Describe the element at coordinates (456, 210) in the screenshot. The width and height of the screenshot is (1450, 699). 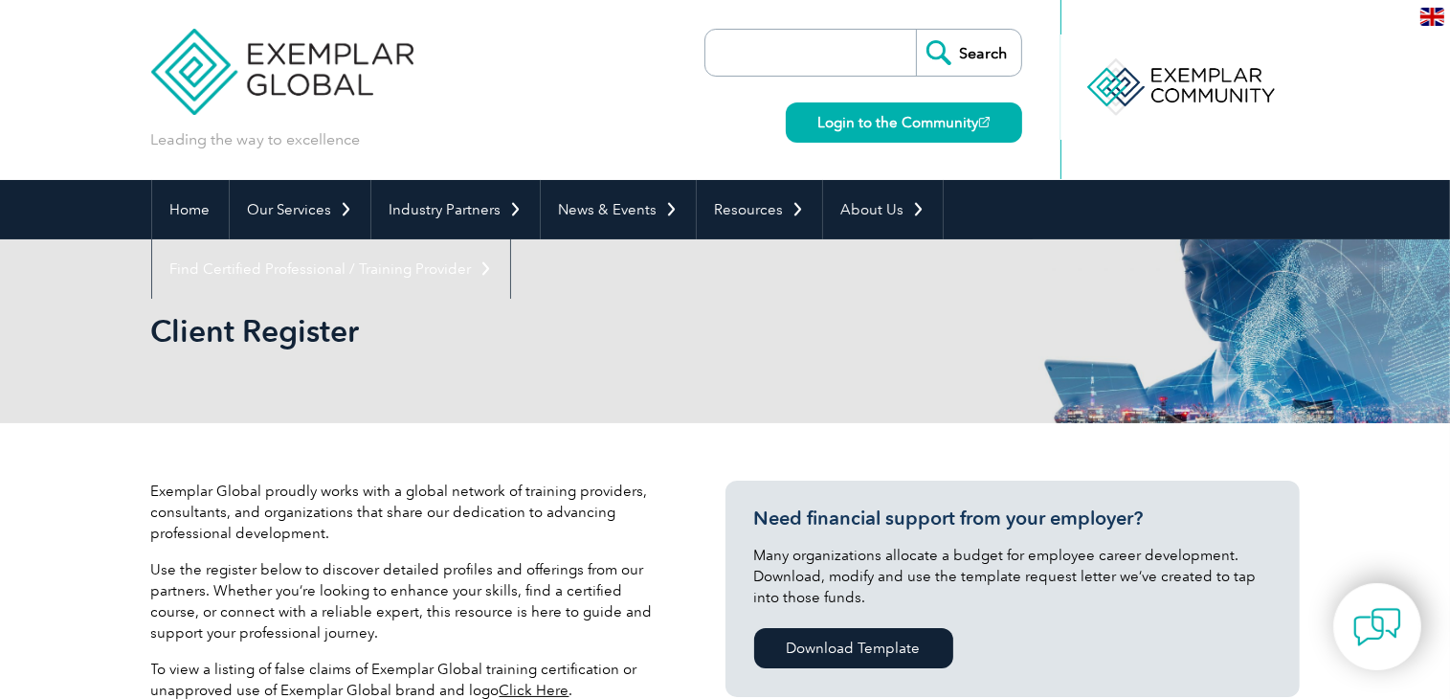
I see `a: Industry Partners` at that location.